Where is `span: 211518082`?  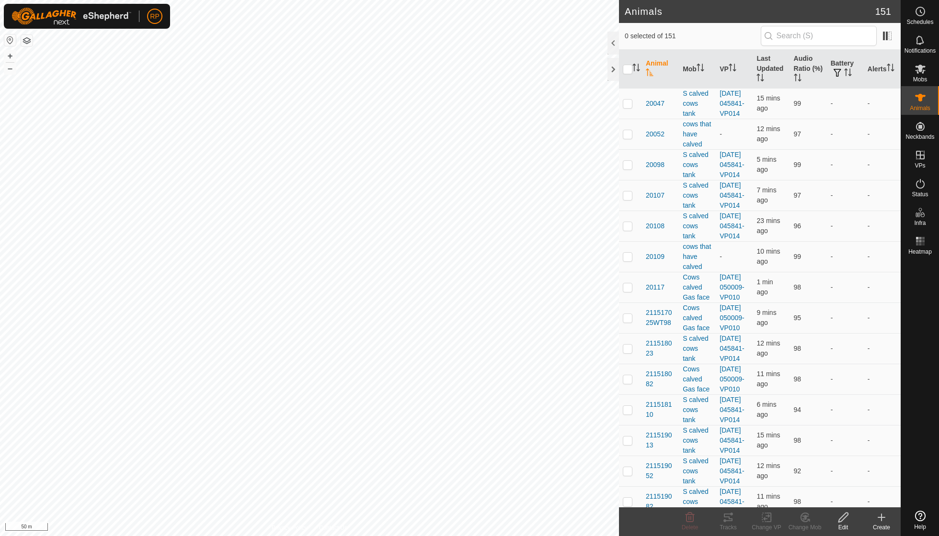 span: 211518082 is located at coordinates (660, 379).